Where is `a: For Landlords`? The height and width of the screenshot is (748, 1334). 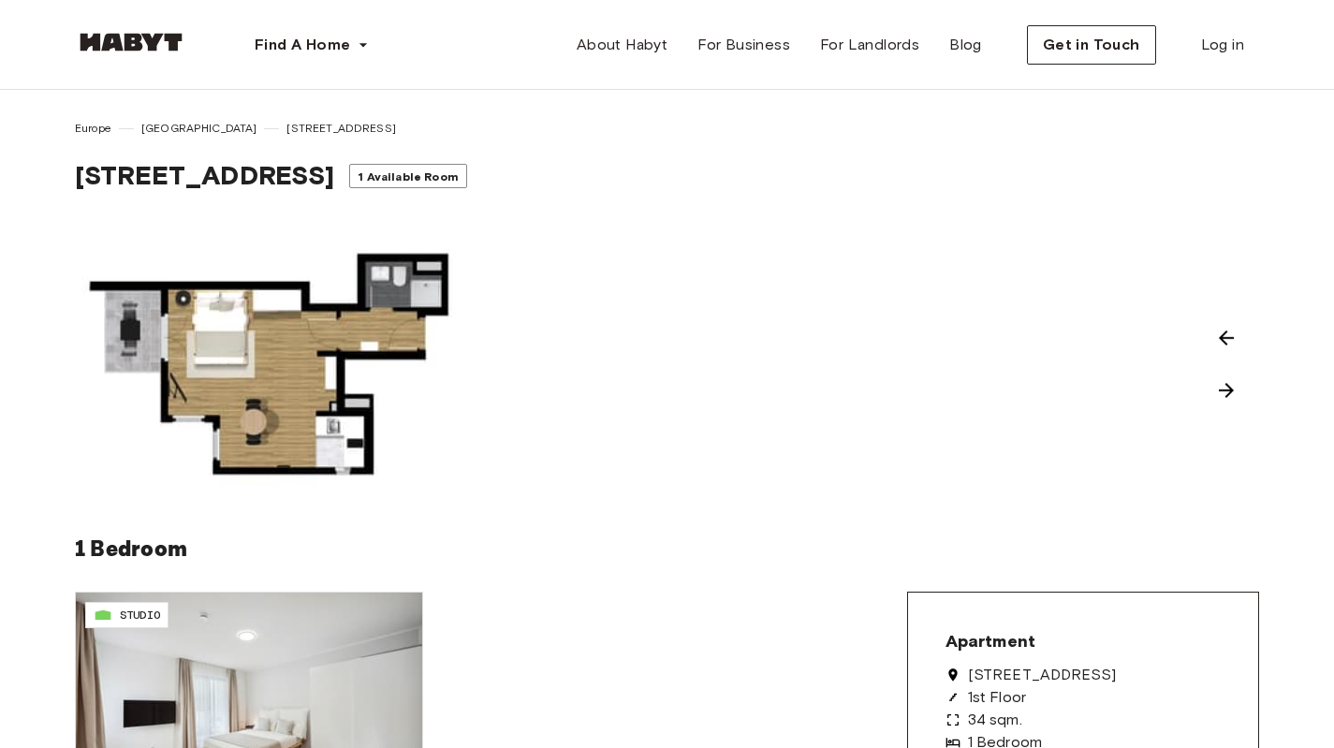 a: For Landlords is located at coordinates (870, 45).